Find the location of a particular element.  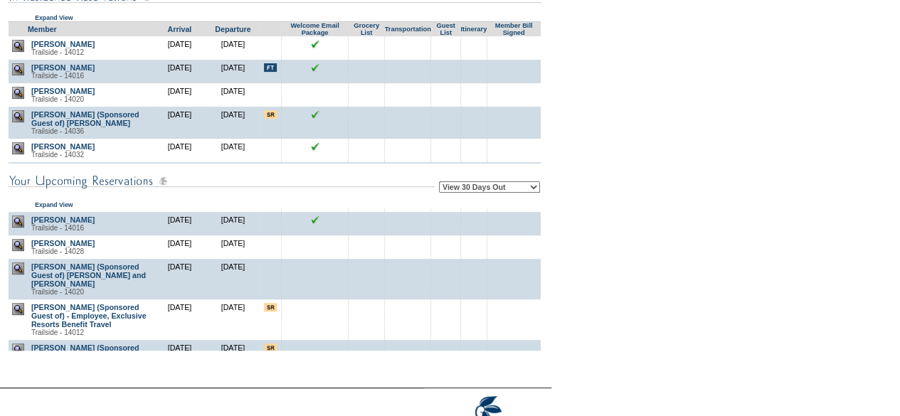

a: Welcome Email Package is located at coordinates (314, 29).